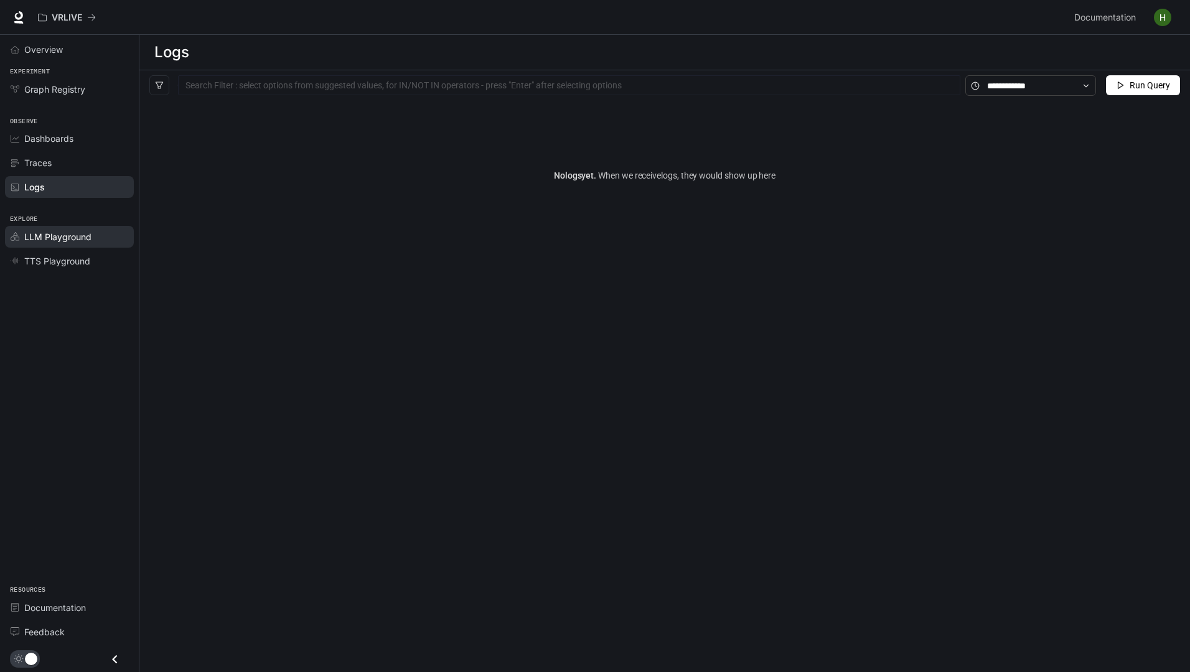  Describe the element at coordinates (665, 175) in the screenshot. I see `article: No logs yet.` at that location.